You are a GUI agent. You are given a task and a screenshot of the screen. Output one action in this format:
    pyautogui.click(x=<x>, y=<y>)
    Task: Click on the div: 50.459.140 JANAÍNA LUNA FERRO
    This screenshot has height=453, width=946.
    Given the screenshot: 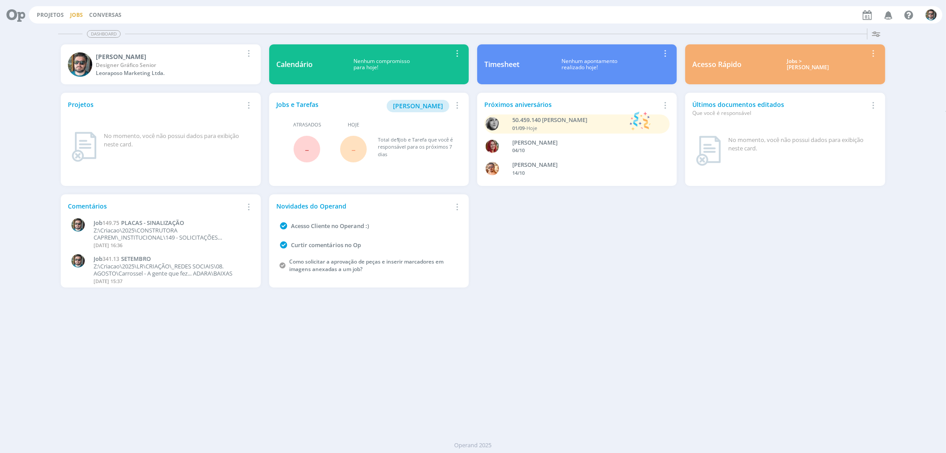 What is the action you would take?
    pyautogui.click(x=569, y=120)
    